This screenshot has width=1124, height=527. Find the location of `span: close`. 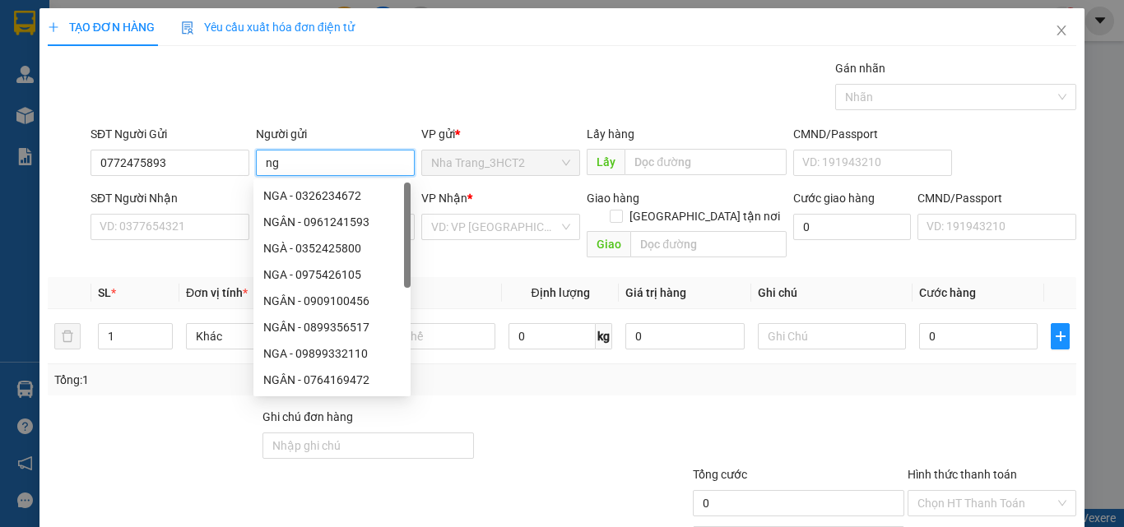

span: close is located at coordinates (1062, 30).